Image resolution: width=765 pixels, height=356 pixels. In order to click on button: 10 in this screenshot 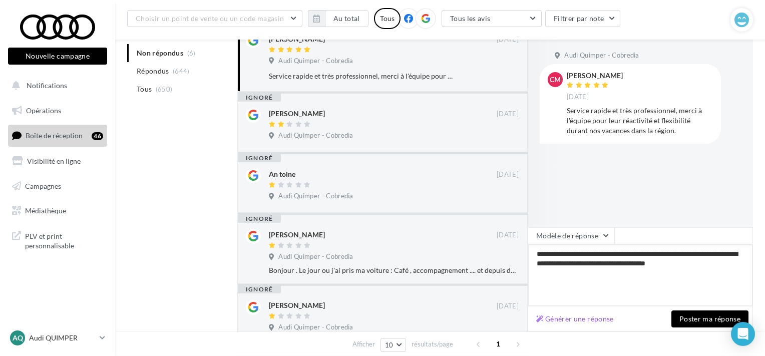, I will do `click(393, 345)`.